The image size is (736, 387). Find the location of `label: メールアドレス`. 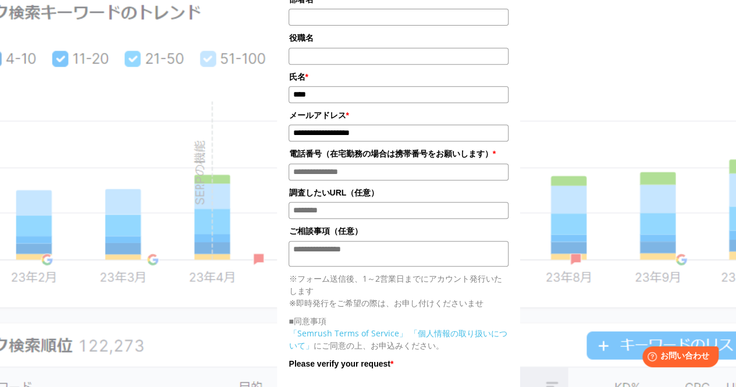

label: メールアドレス is located at coordinates (398, 115).